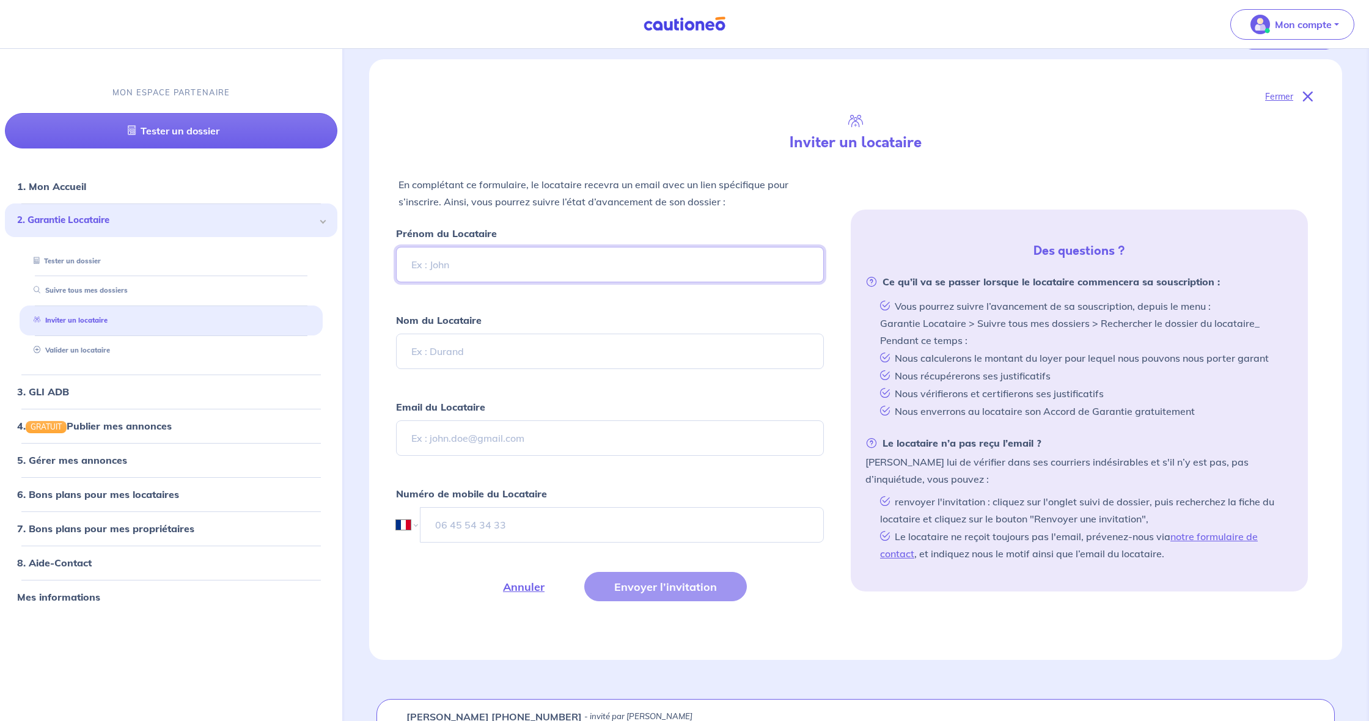  Describe the element at coordinates (171, 426) in the screenshot. I see `div: 4.GRATUITPublier mes annonces` at that location.